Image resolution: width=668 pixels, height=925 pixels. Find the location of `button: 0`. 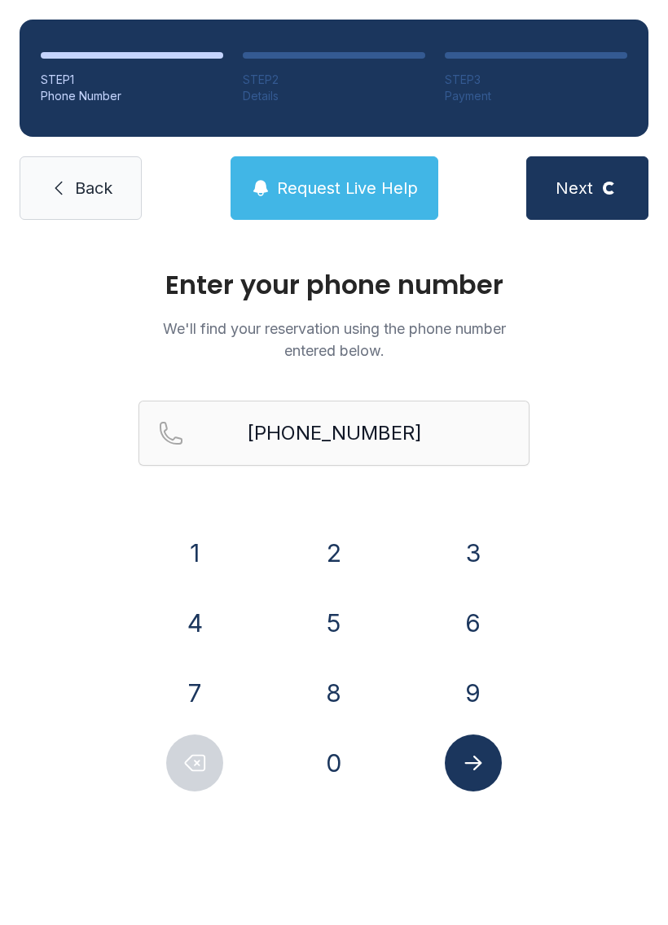

button: 0 is located at coordinates (334, 763).